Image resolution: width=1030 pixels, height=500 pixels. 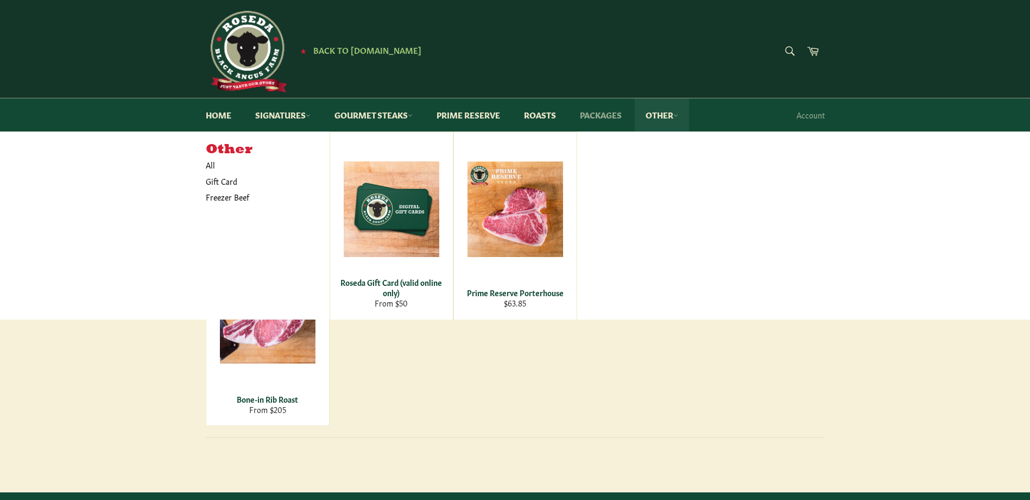 I want to click on a: Bone-in Rib Roast Bone-in Rib Roast From $205, so click(x=268, y=331).